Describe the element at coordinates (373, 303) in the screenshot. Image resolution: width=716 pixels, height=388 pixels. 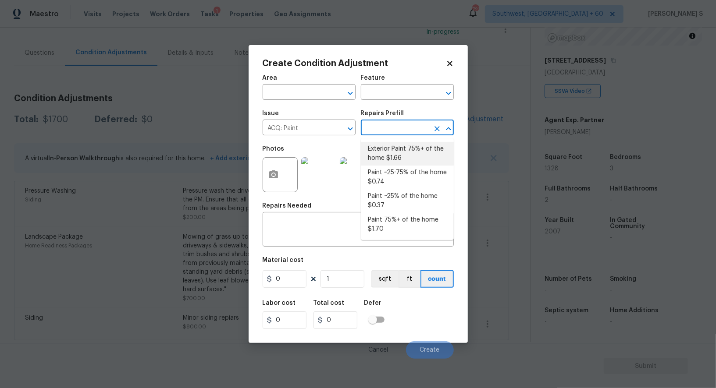
I see `h5: Defer` at that location.